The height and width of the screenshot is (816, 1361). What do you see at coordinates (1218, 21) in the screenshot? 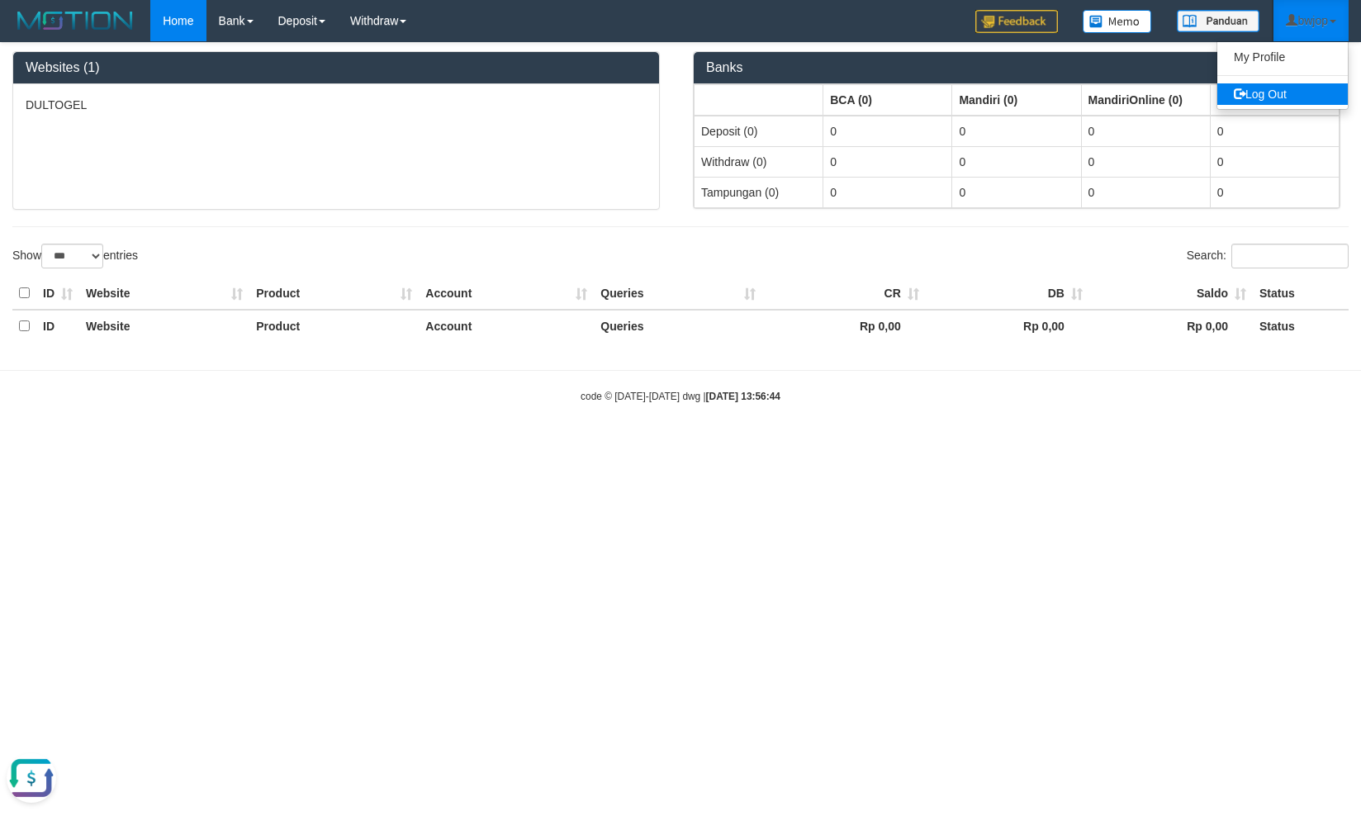
I see `img: panduan.png` at bounding box center [1218, 21].